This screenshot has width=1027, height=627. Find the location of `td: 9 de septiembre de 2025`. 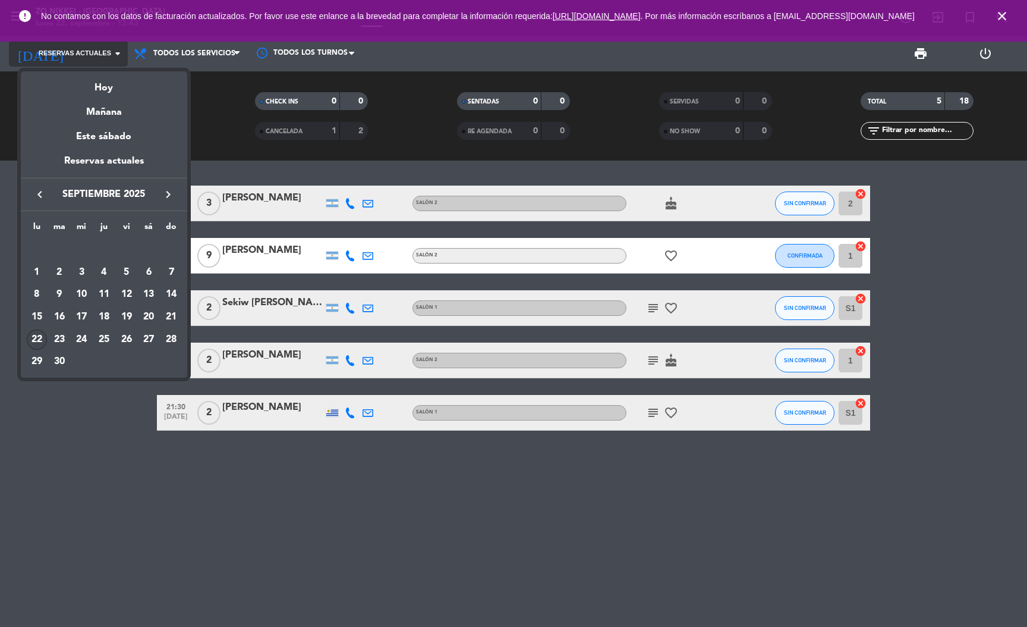

td: 9 de septiembre de 2025 is located at coordinates (59, 294).